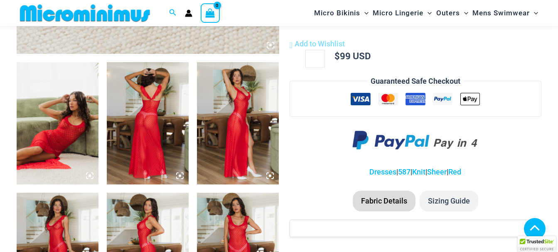 Image resolution: width=558 pixels, height=252 pixels. What do you see at coordinates (404, 172) in the screenshot?
I see `a: 587` at bounding box center [404, 172].